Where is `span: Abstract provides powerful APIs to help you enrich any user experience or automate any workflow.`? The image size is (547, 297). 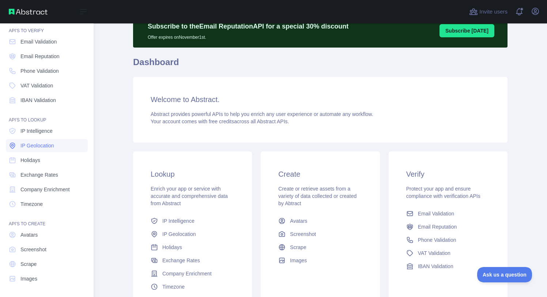
span: Abstract provides powerful APIs to help you enrich any user experience or automate any workflow. is located at coordinates (262, 114).